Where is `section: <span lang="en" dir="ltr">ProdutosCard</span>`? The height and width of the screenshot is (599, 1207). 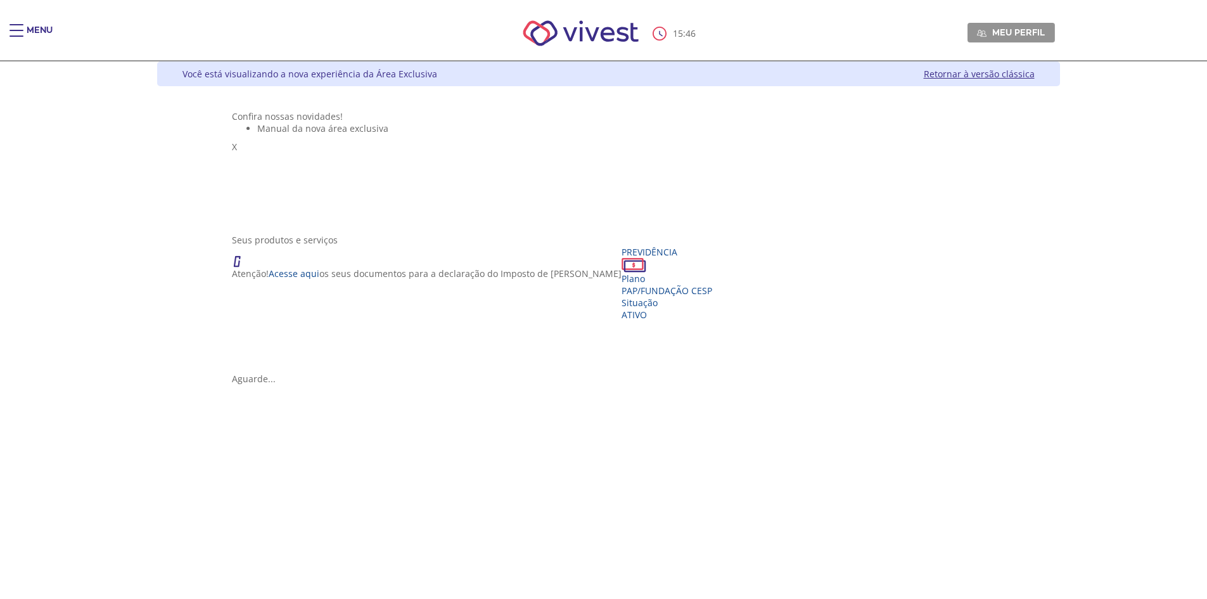 section: <span lang="en" dir="ltr">ProdutosCard</span> is located at coordinates (608, 309).